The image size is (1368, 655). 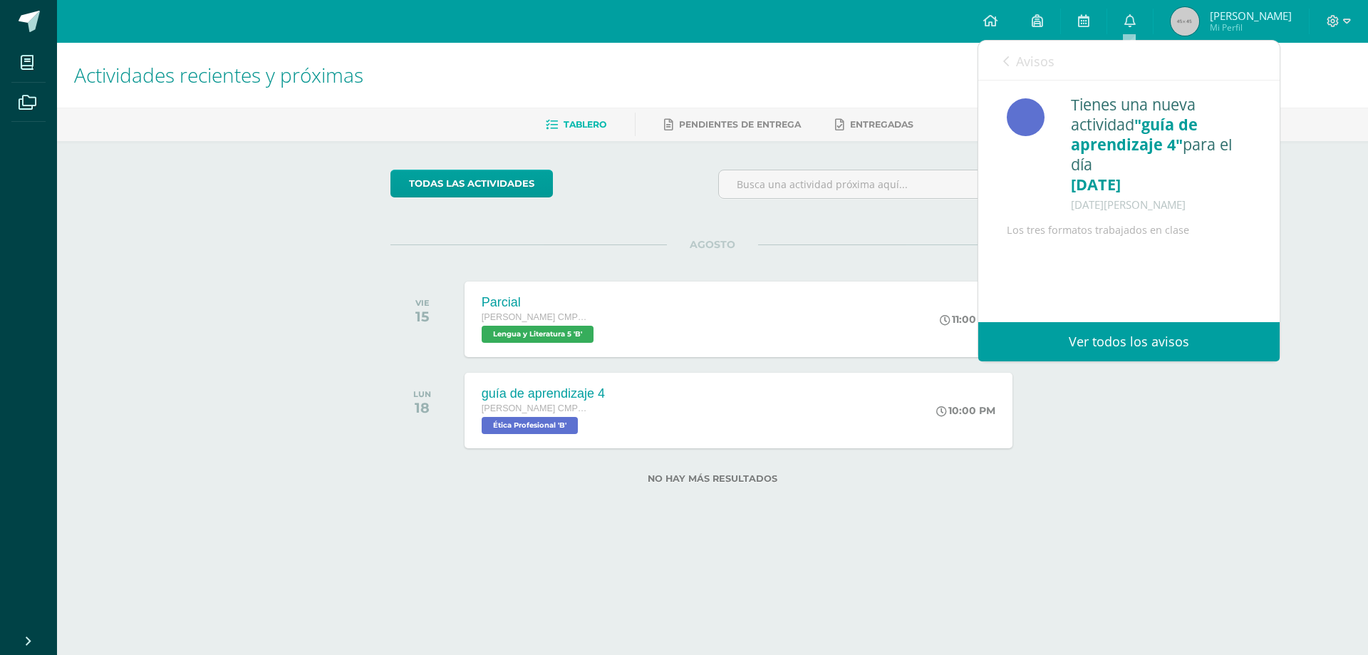 What do you see at coordinates (219, 75) in the screenshot?
I see `span: Actividades recientes y próximas` at bounding box center [219, 75].